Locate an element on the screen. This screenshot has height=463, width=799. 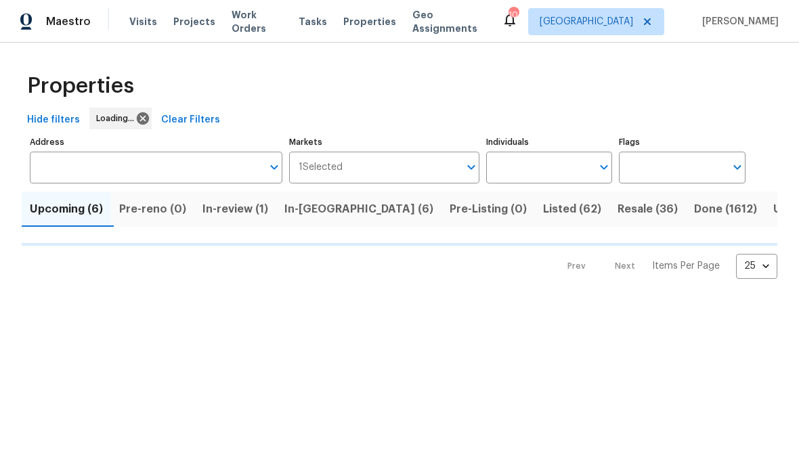
span: 1 Selected is located at coordinates (320, 167).